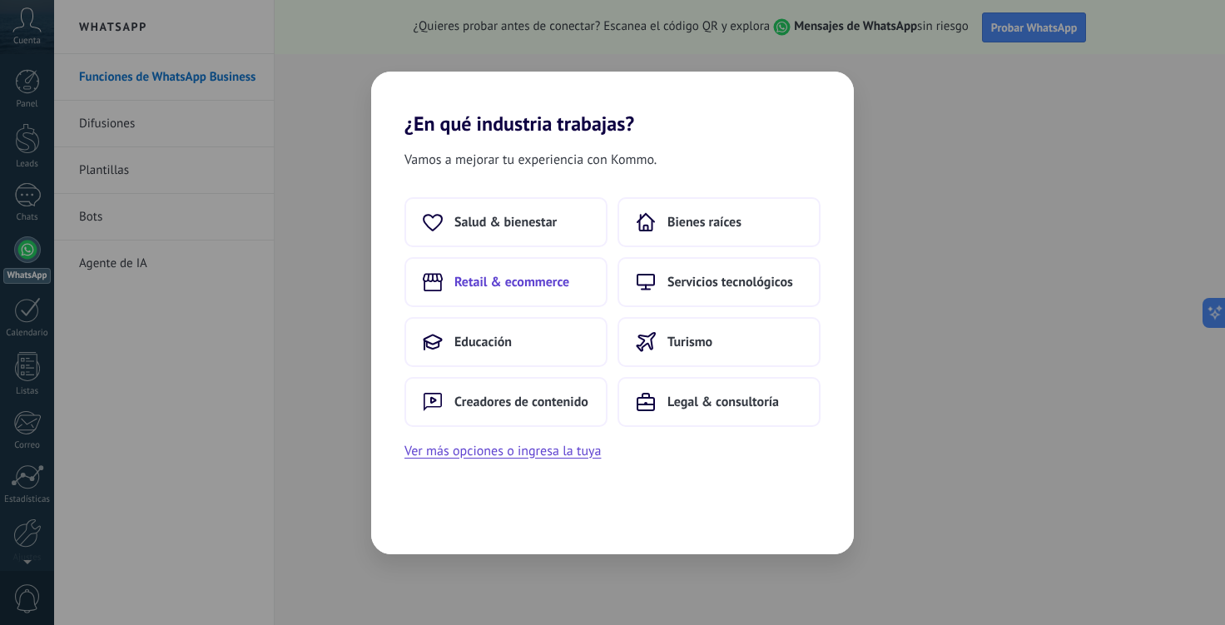 The width and height of the screenshot is (1225, 625). I want to click on button: Servicios tecnológicos, so click(719, 282).